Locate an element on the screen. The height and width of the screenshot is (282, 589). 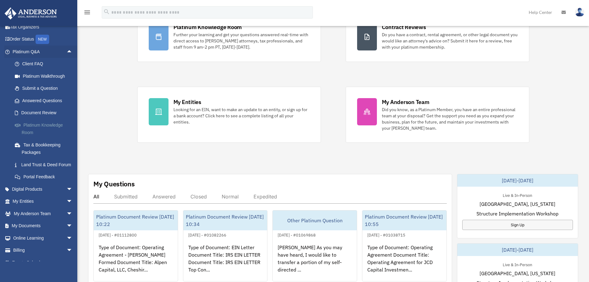
div: Normal is located at coordinates (230, 196).